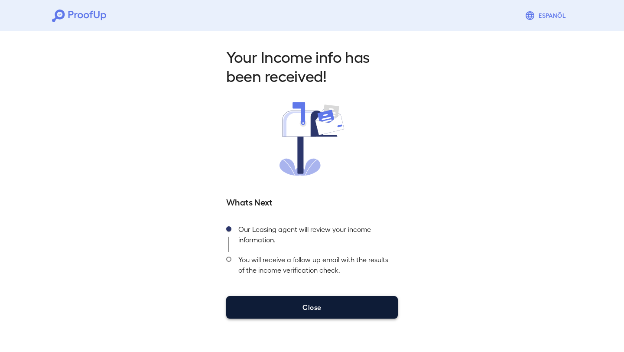  Describe the element at coordinates (312, 139) in the screenshot. I see `img: received.svg` at that location.